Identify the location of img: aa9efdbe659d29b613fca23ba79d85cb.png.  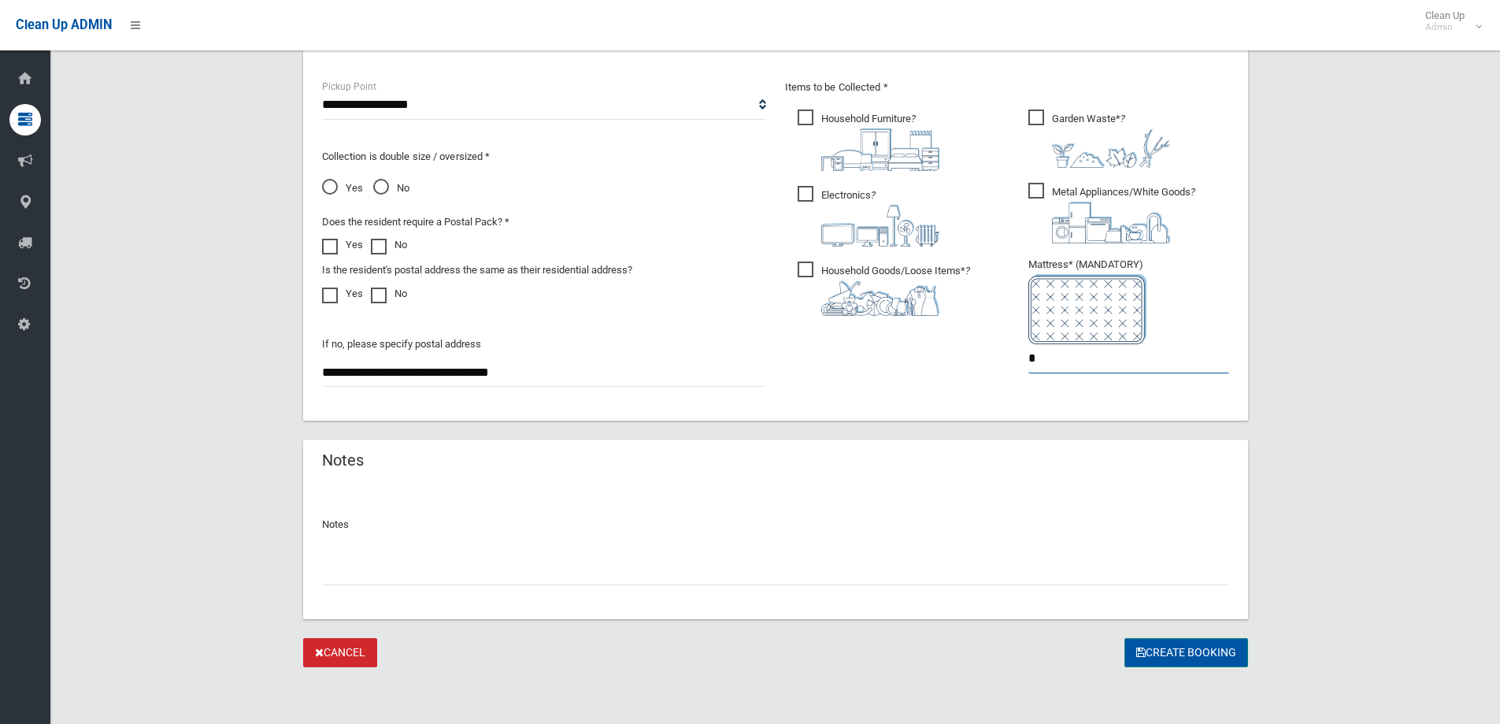
(881, 150).